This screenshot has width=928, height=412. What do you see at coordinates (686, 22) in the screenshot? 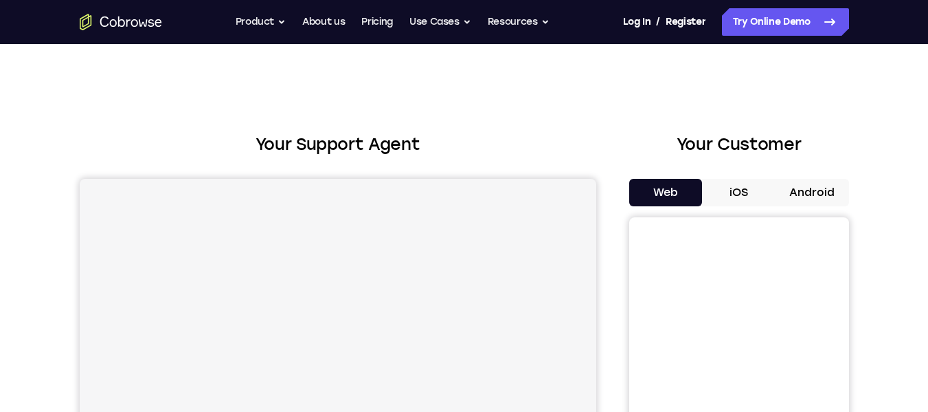
I see `a: Register` at bounding box center [686, 22].